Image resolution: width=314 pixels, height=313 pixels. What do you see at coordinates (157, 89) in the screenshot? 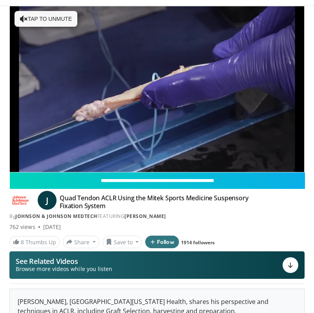
I see `video-js: Video Player` at bounding box center [157, 89].